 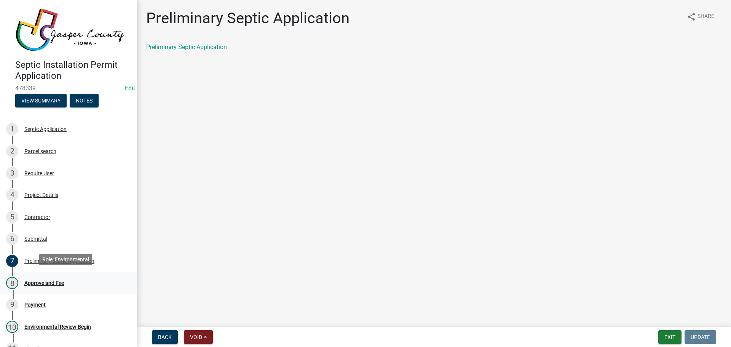 I want to click on wm-modal-confirm: Notes, so click(x=84, y=101).